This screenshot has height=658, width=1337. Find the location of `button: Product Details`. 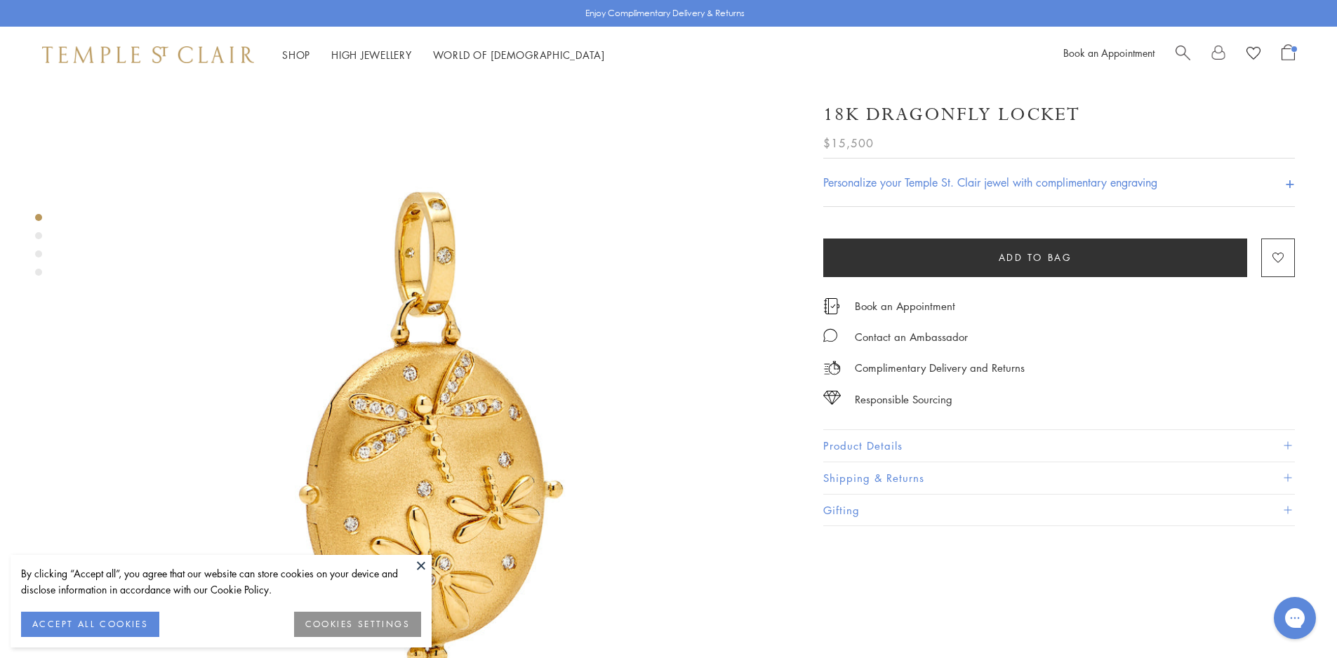

button: Product Details is located at coordinates (1059, 446).